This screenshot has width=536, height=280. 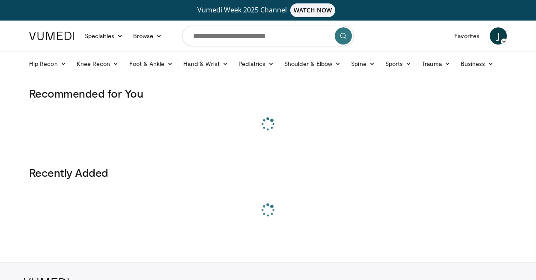 What do you see at coordinates (466, 36) in the screenshot?
I see `a: Favorites` at bounding box center [466, 36].